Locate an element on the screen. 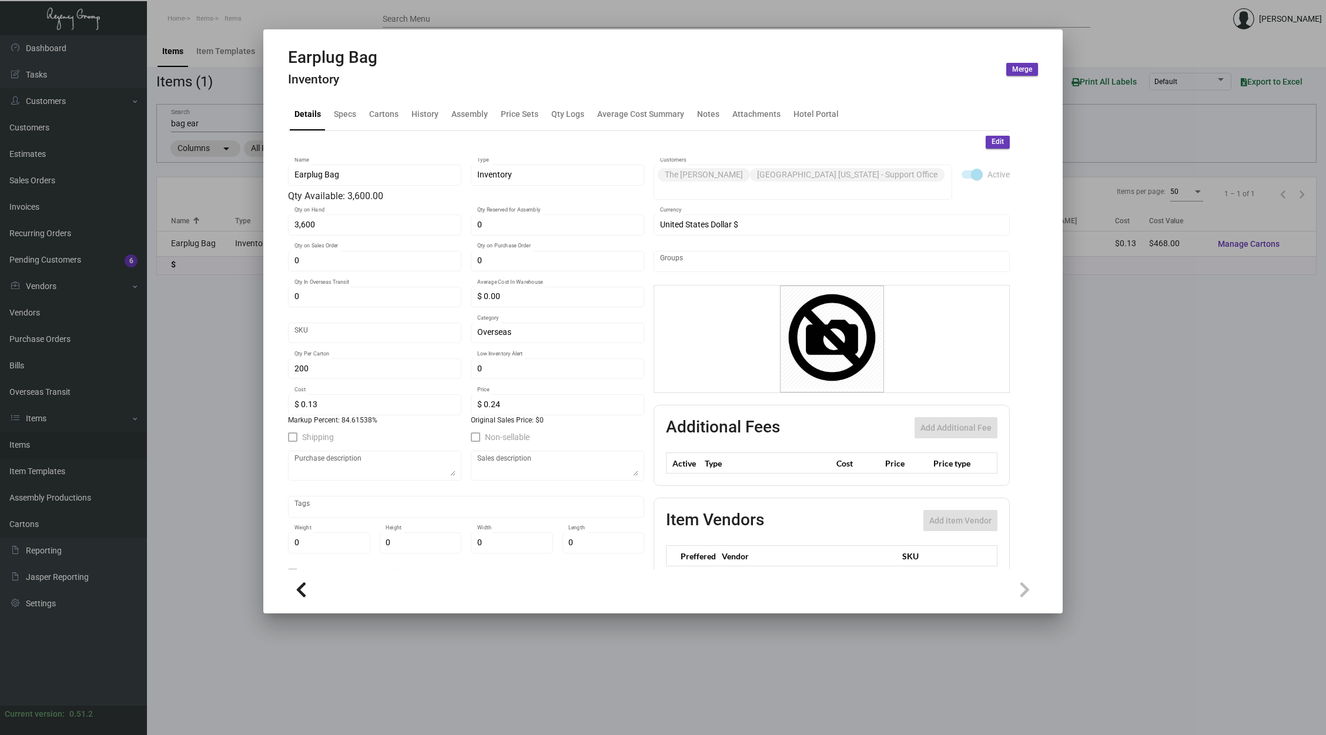 The height and width of the screenshot is (735, 1326). div: Hotel Portal is located at coordinates (816, 114).